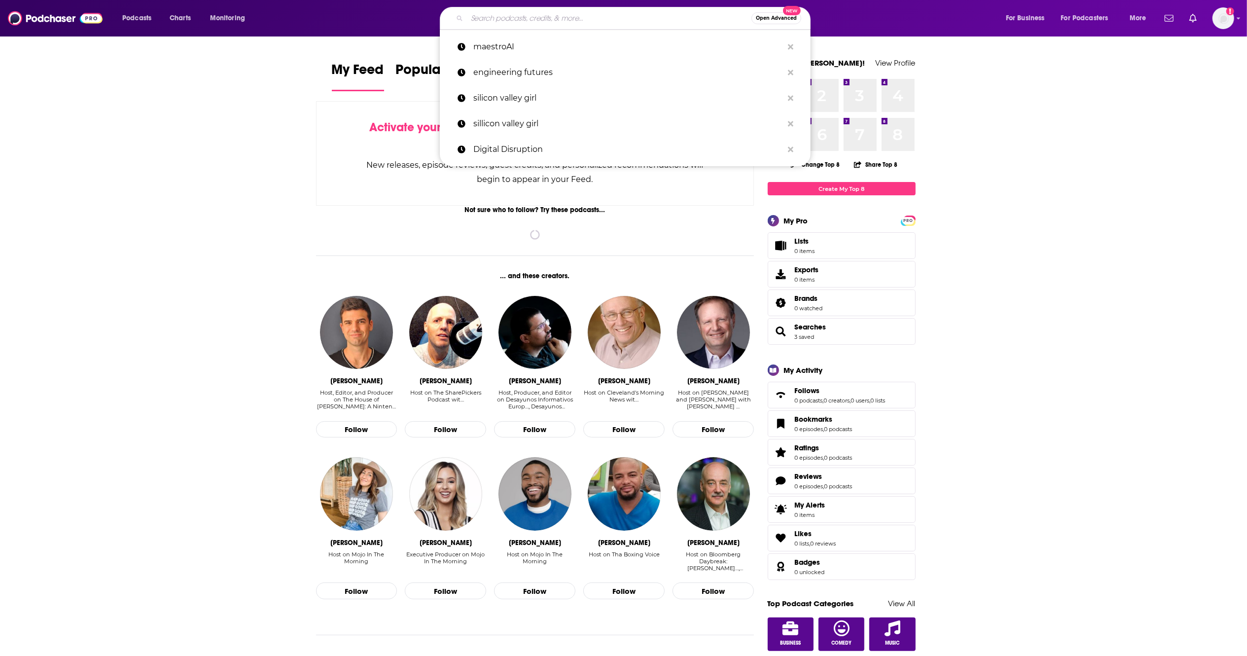  What do you see at coordinates (180, 18) in the screenshot?
I see `a: Charts` at bounding box center [180, 18].